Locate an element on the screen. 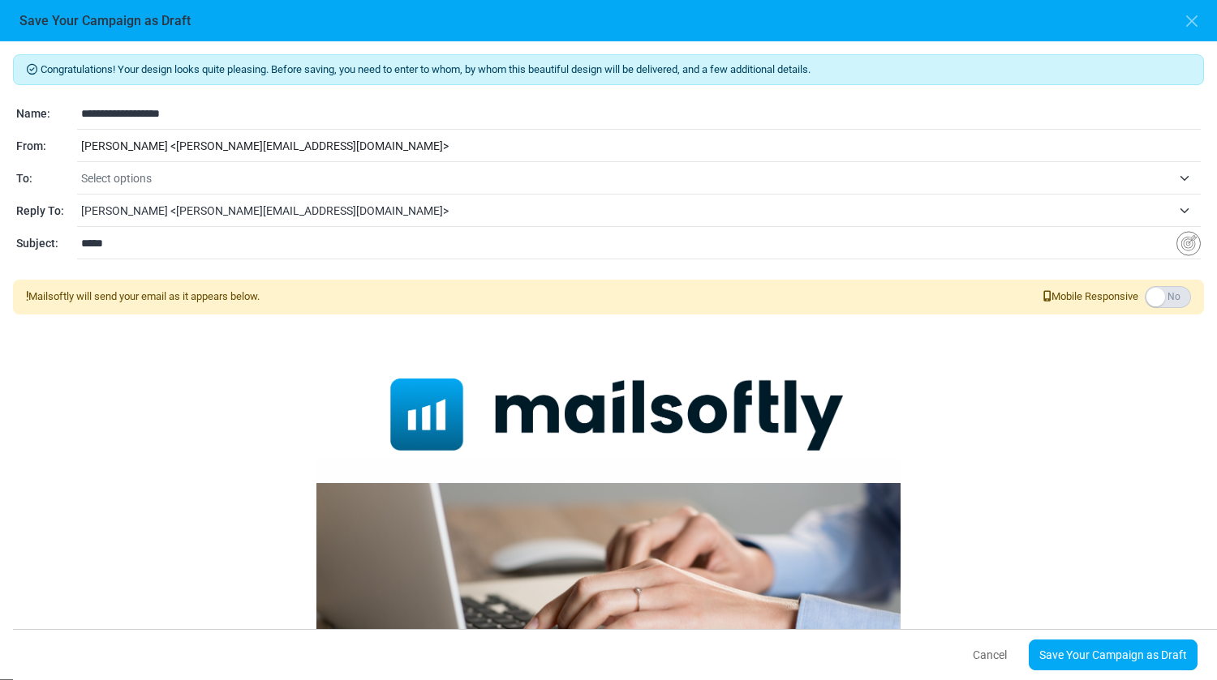  div: Reply To: is located at coordinates (46, 211).